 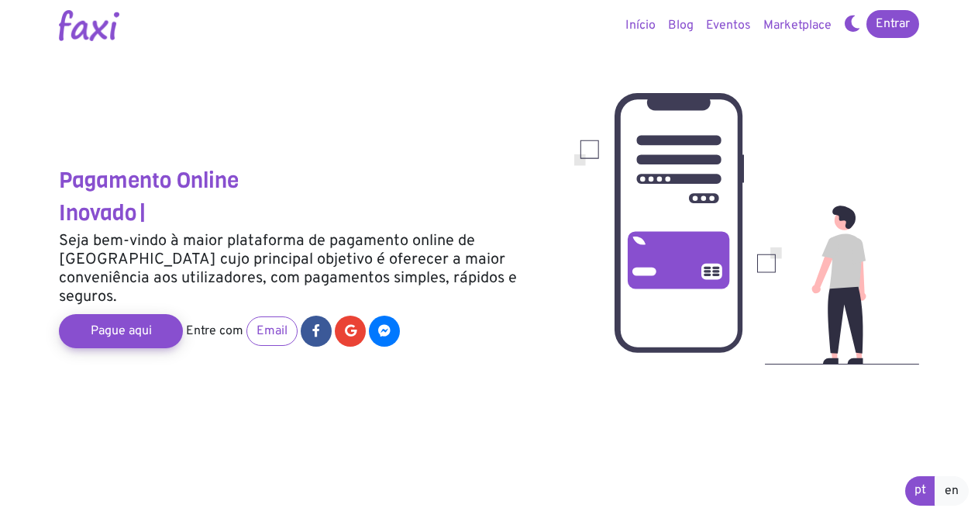 I want to click on h3: Pagamento Online, so click(x=305, y=181).